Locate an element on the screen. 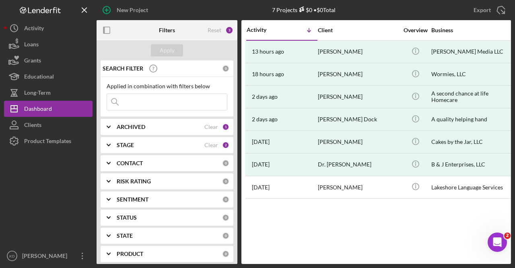 The height and width of the screenshot is (268, 515). button: Export is located at coordinates (488, 10).